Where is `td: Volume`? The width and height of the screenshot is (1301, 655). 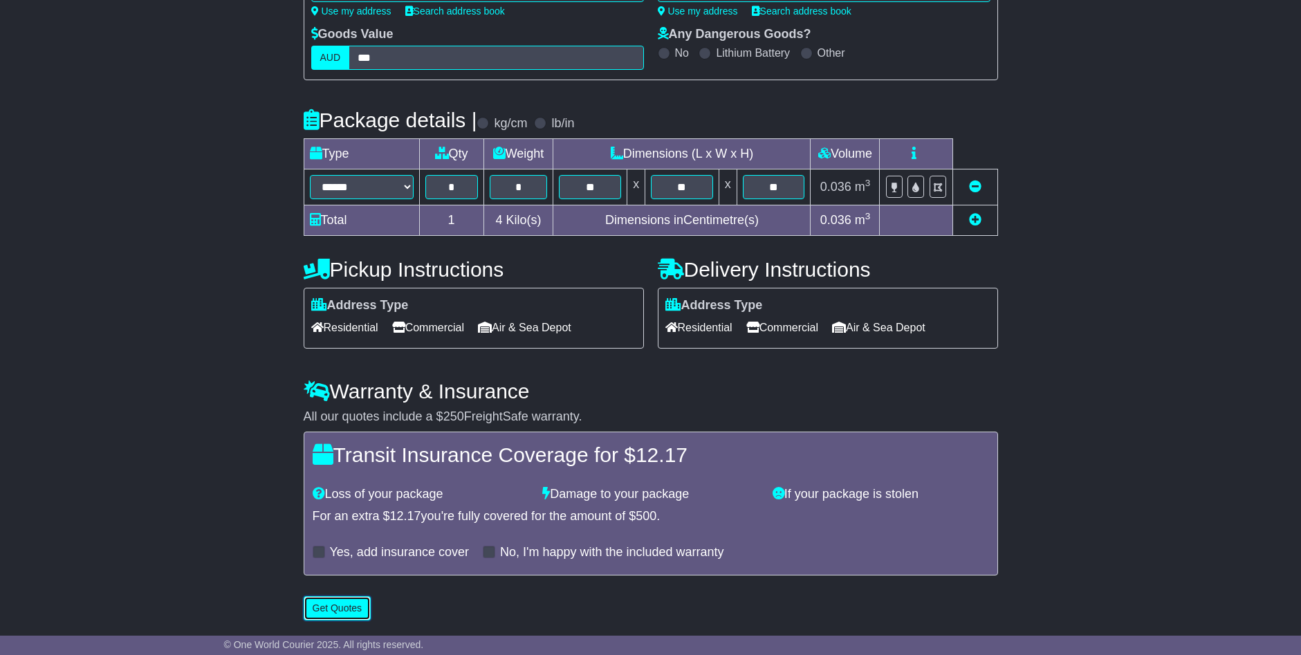 td: Volume is located at coordinates (845, 154).